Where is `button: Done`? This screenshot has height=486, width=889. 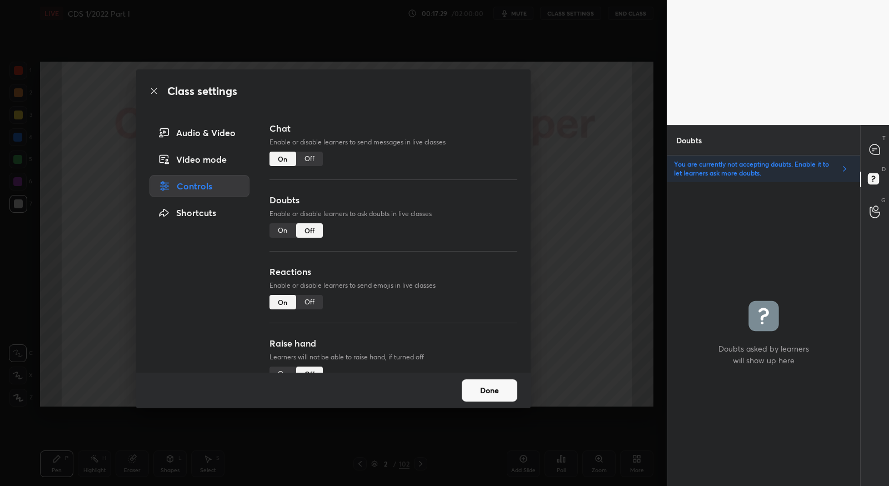
button: Done is located at coordinates (489, 391).